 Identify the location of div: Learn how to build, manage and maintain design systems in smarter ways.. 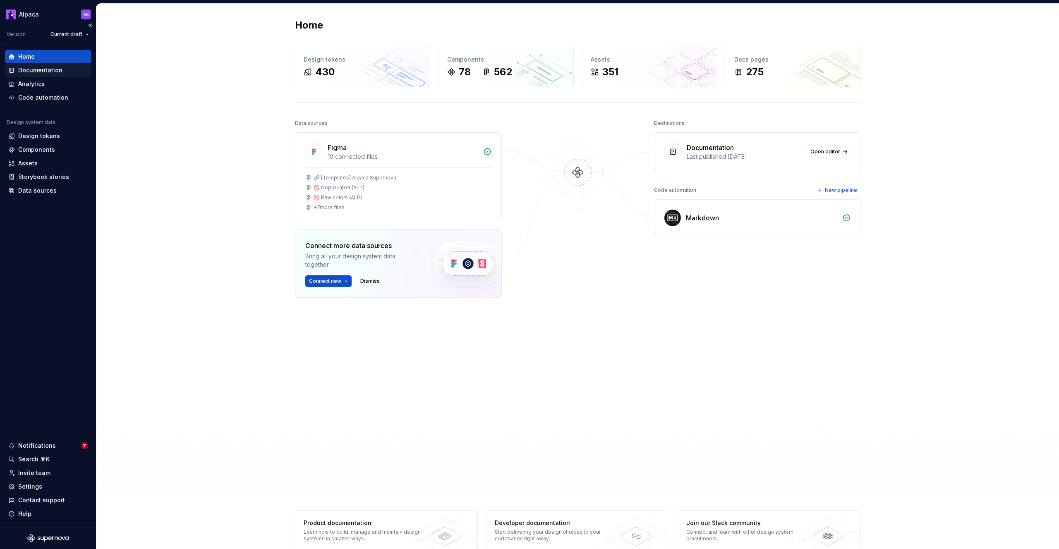
(364, 536).